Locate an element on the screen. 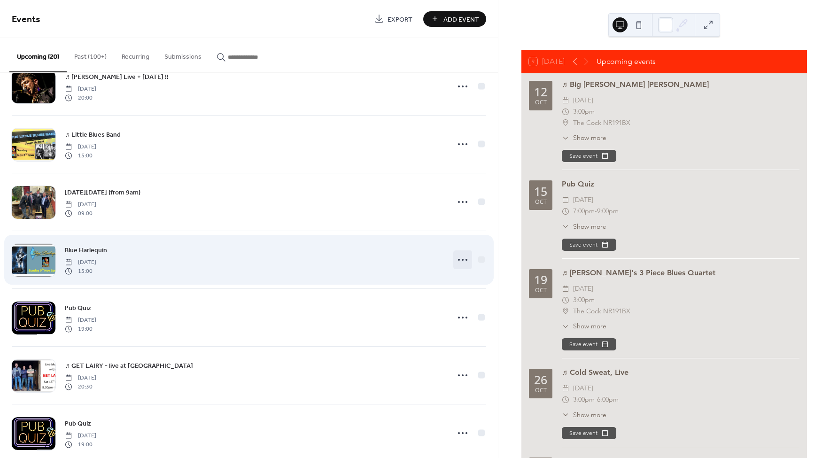  div: Upcoming events is located at coordinates (626, 61).